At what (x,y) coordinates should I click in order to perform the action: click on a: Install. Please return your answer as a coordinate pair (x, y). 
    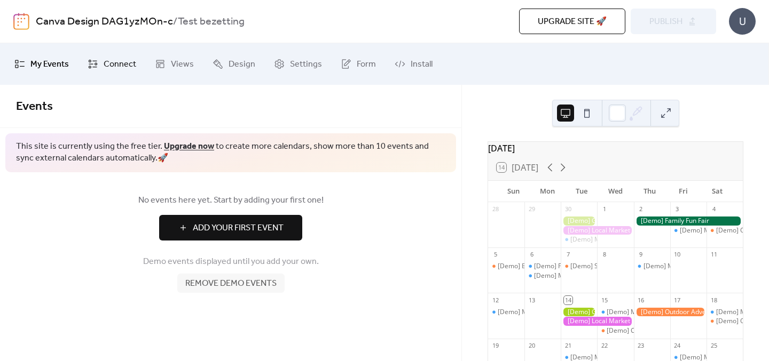
    Looking at the image, I should click on (413, 64).